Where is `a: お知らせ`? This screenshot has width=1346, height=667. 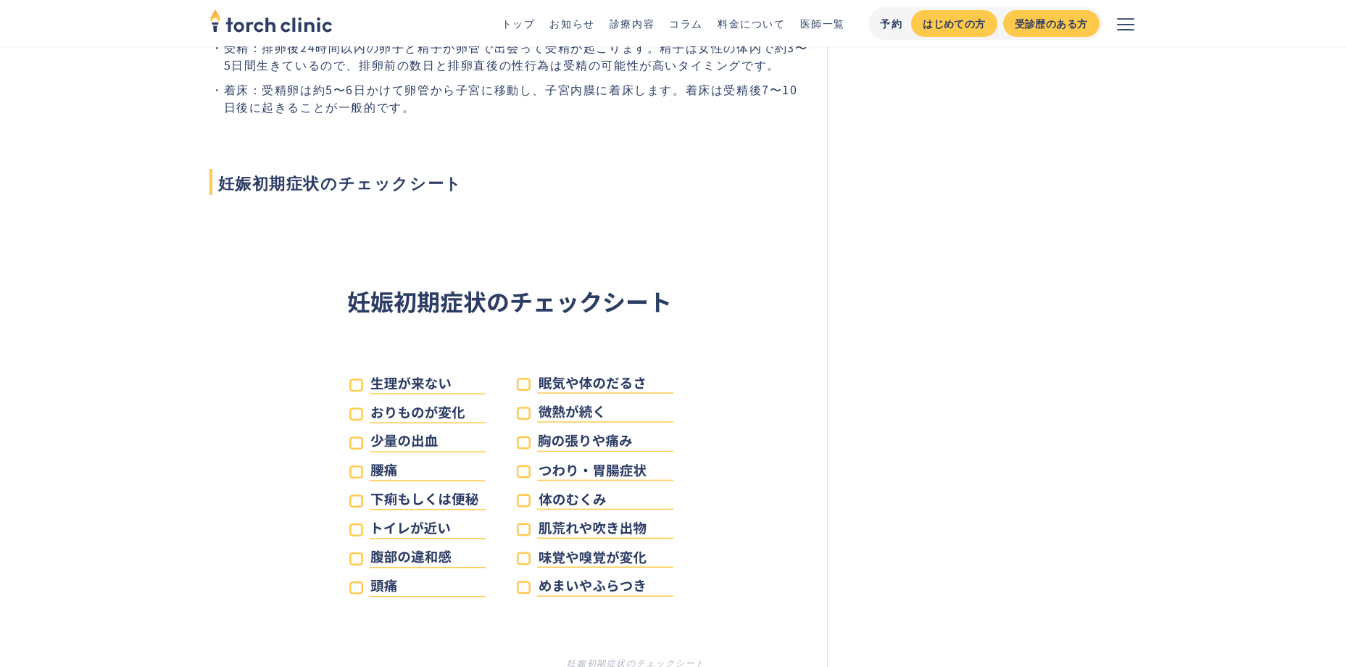
a: お知らせ is located at coordinates (572, 23).